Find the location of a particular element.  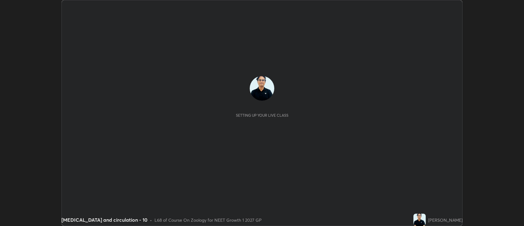

div: L68 of Course On Zoology for NEET Growth 1 2027 GP is located at coordinates (208, 219).